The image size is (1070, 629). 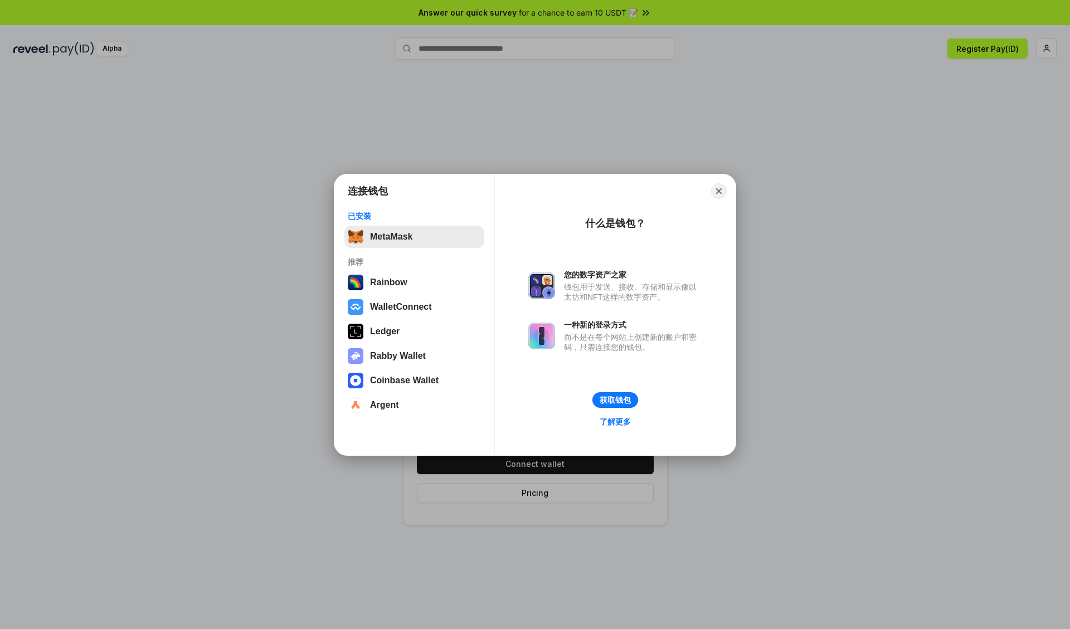 I want to click on div: 钱包用于发送、接收、存储和显示像以太坊和NFT这样的数字资产。, so click(x=633, y=292).